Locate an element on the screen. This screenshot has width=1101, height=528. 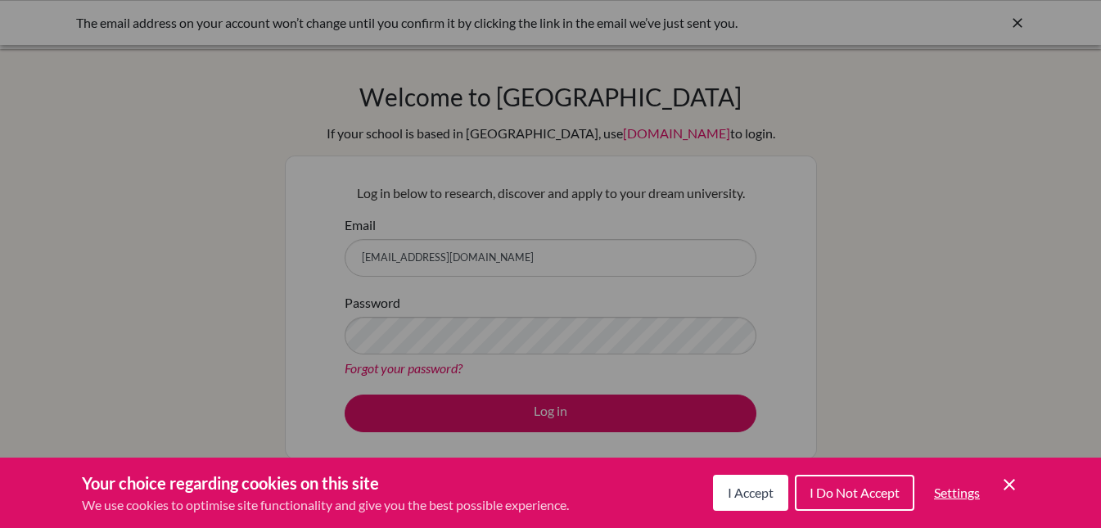
p: We use cookies to optimise site functionality and give you the best possible experience. is located at coordinates (325, 505).